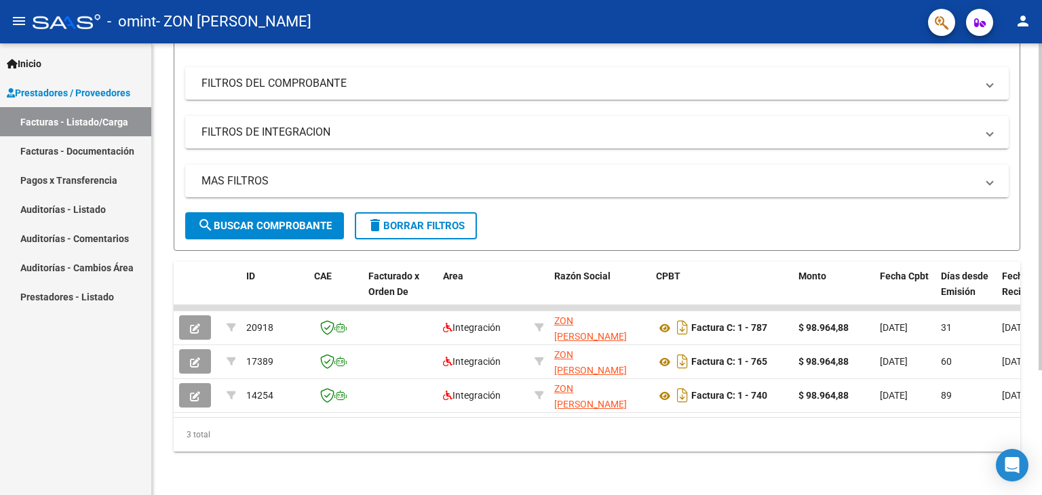 The height and width of the screenshot is (495, 1042). Describe the element at coordinates (947, 328) in the screenshot. I see `span: 31` at that location.